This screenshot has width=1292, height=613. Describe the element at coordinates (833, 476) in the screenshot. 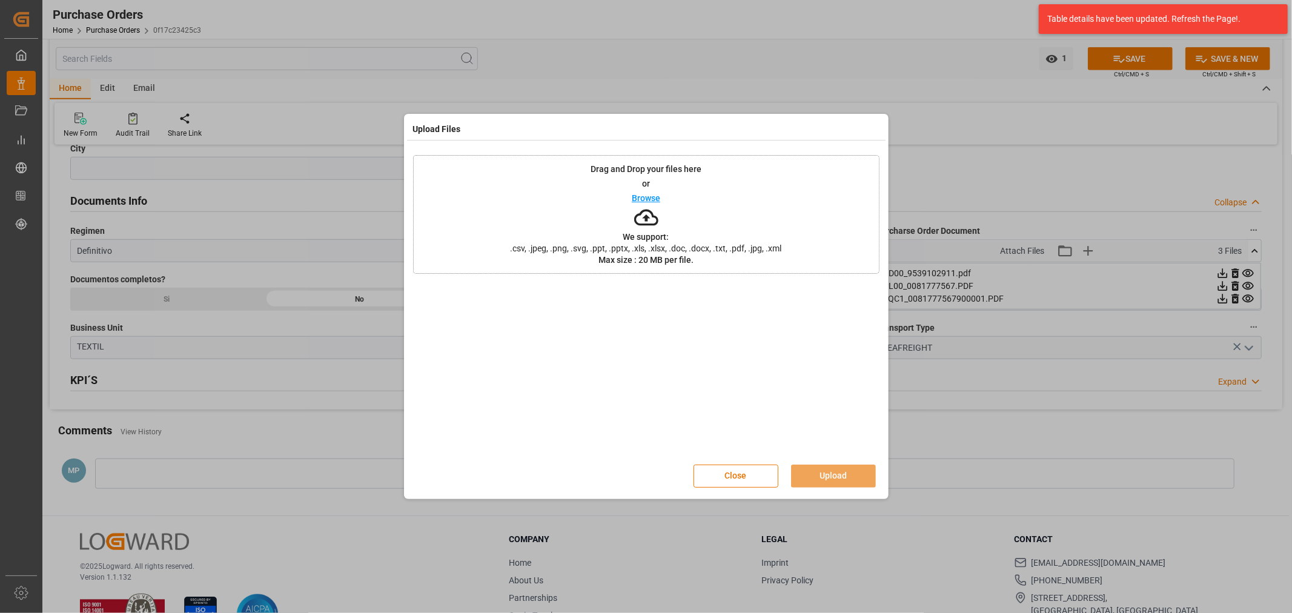

I see `button: Upload` at that location.